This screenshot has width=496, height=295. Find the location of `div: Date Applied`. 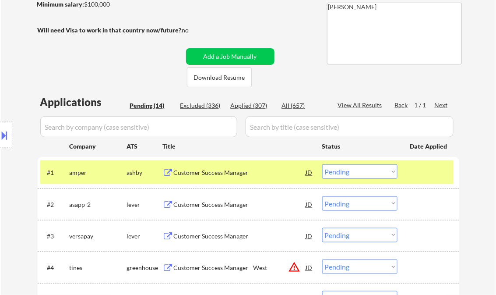

div: Date Applied is located at coordinates (430, 146).